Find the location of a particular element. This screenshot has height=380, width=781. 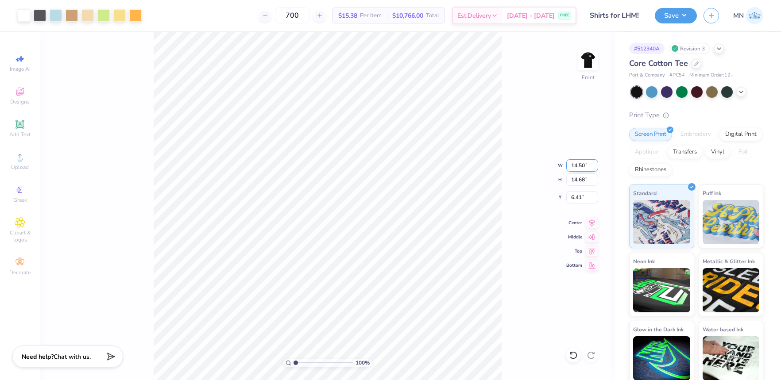

span: Puff Ink is located at coordinates (712, 193).